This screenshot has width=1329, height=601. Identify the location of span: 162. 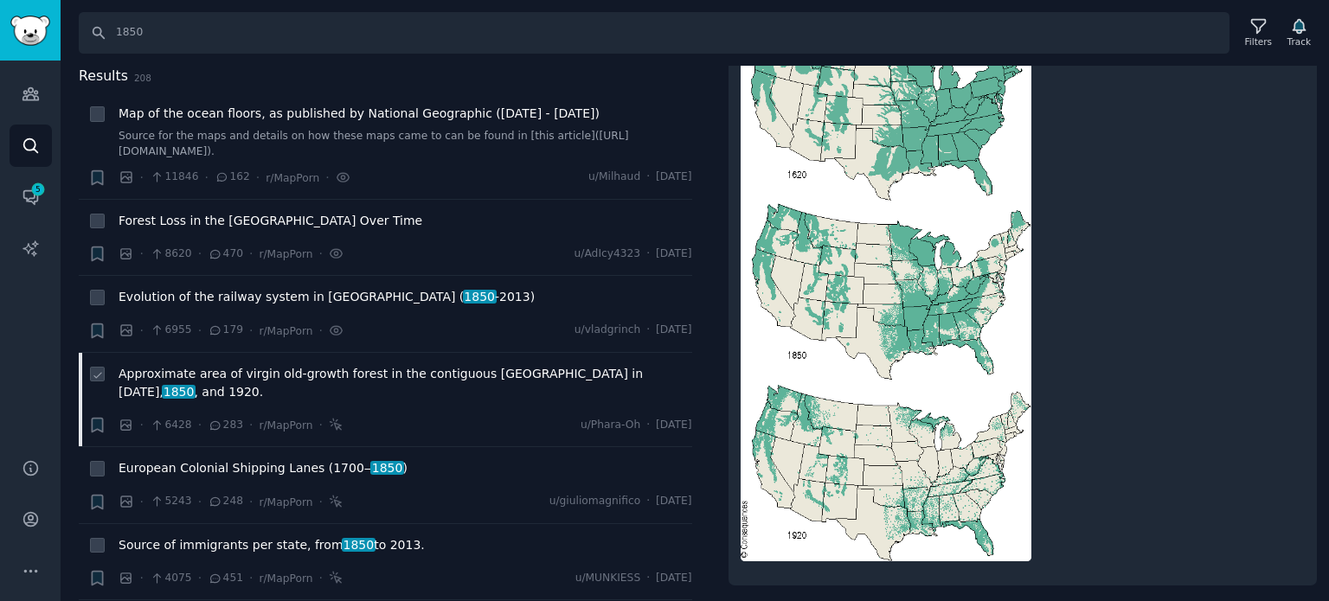
(232, 177).